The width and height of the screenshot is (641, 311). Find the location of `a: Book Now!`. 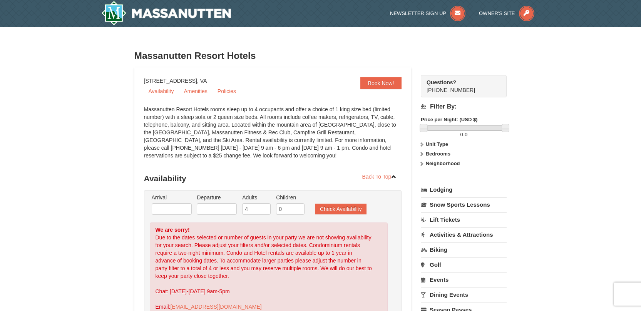

a: Book Now! is located at coordinates (381, 83).